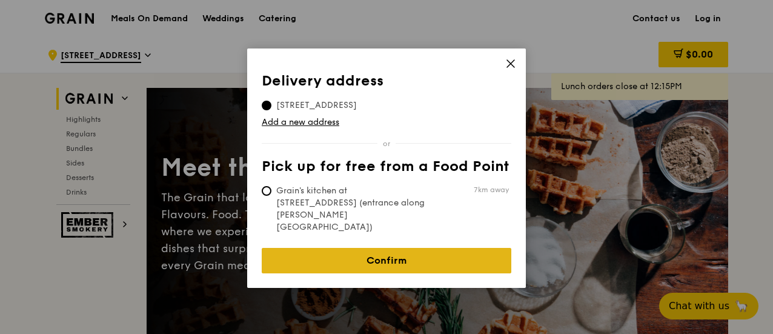  Describe the element at coordinates (386, 122) in the screenshot. I see `a: Add a new address` at that location.